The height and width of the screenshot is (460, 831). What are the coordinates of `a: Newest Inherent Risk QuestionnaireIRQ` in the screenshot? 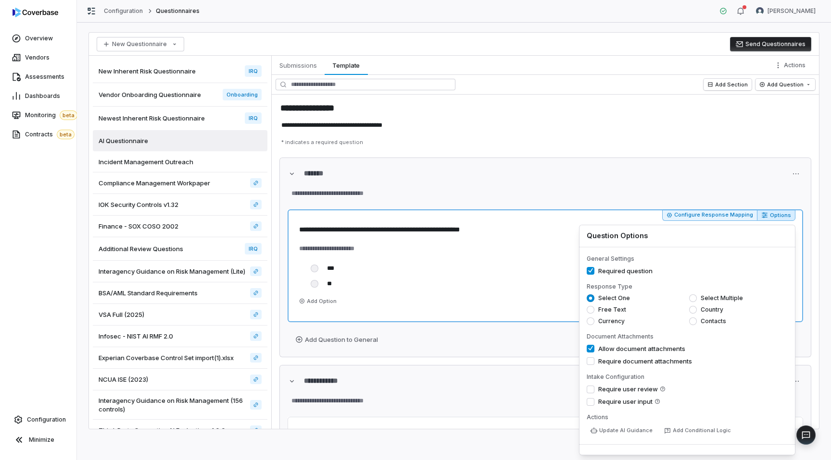 It's located at (180, 118).